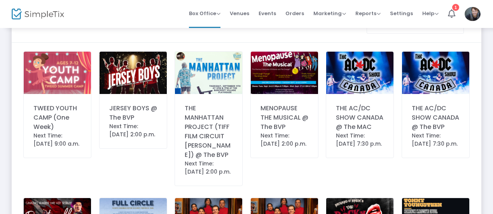 This screenshot has width=493, height=214. I want to click on span: Marketing, so click(330, 13).